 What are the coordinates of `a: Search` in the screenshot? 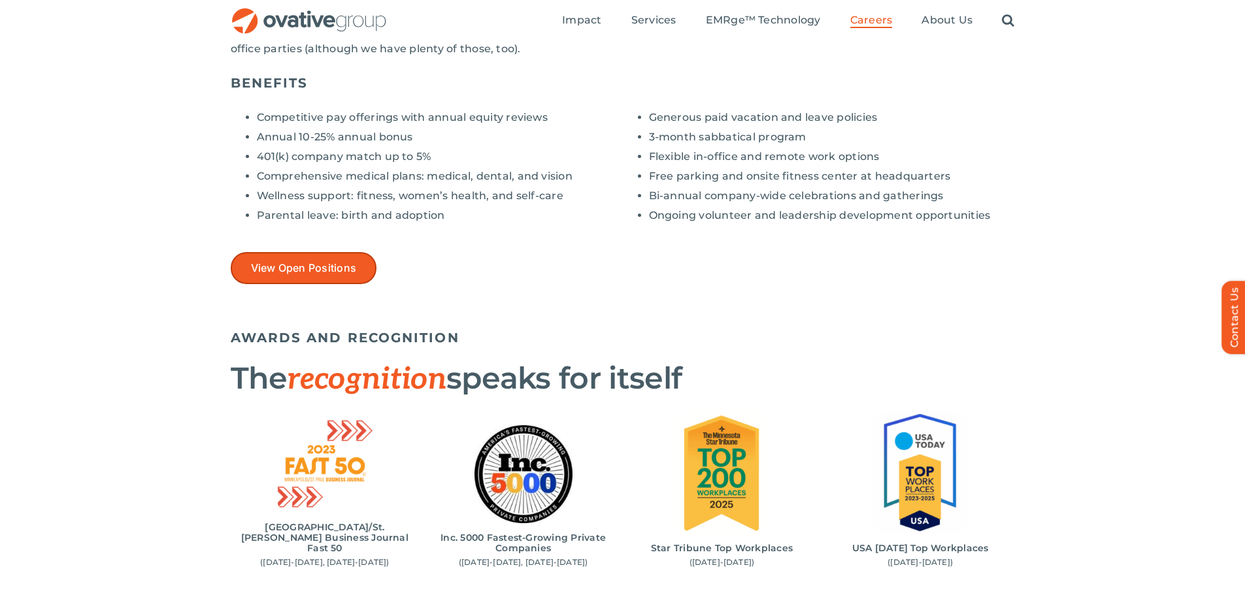 It's located at (1008, 21).